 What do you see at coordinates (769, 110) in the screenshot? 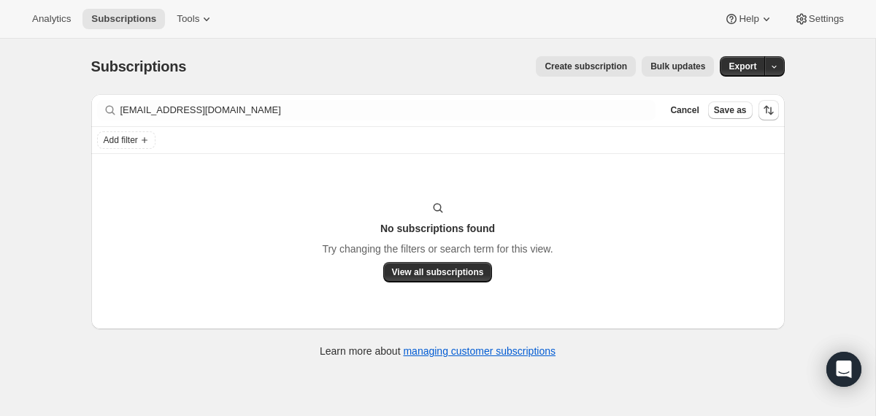
I see `button: Sort the results` at bounding box center [769, 110].